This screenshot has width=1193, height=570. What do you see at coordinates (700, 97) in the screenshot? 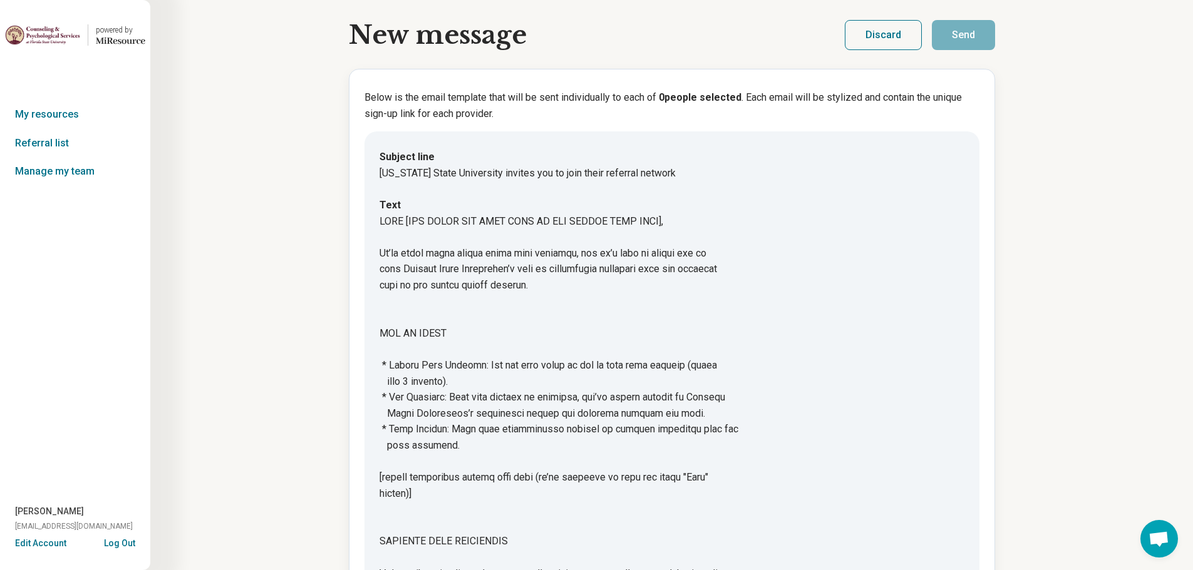
I see `b: 0 people selected` at bounding box center [700, 97].